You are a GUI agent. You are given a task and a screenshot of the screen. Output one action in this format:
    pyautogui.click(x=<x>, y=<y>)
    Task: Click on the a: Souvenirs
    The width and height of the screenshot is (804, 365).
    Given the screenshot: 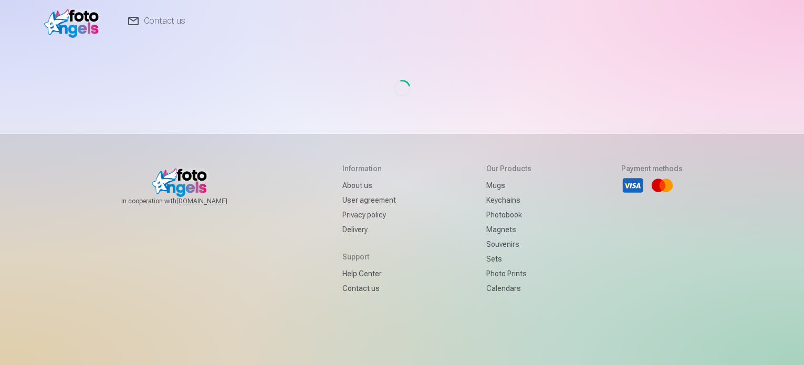 What is the action you would take?
    pyautogui.click(x=509, y=244)
    